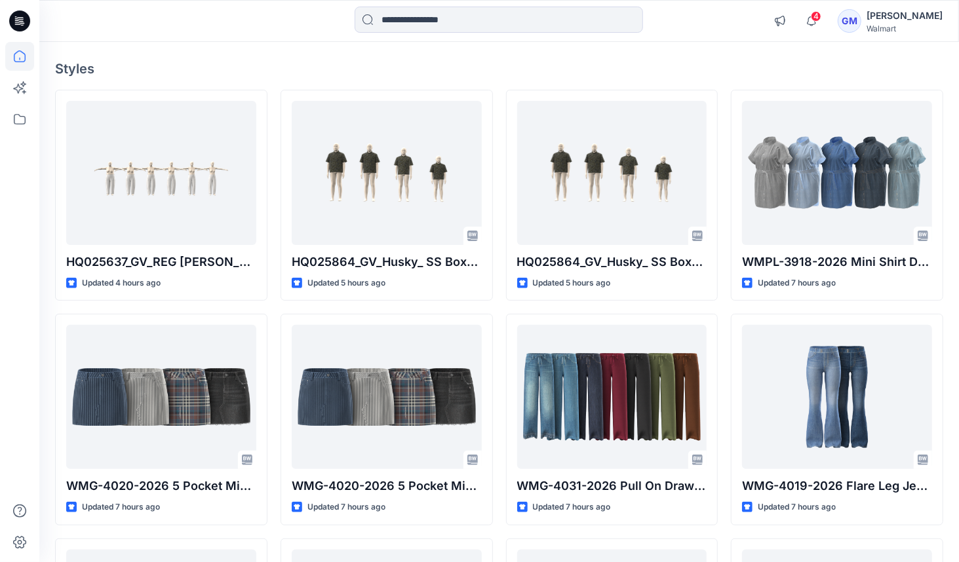 The width and height of the screenshot is (959, 562). I want to click on p: WMG-4031-2026 Pull On Drawcord Wide Leg_Opt3, so click(612, 486).